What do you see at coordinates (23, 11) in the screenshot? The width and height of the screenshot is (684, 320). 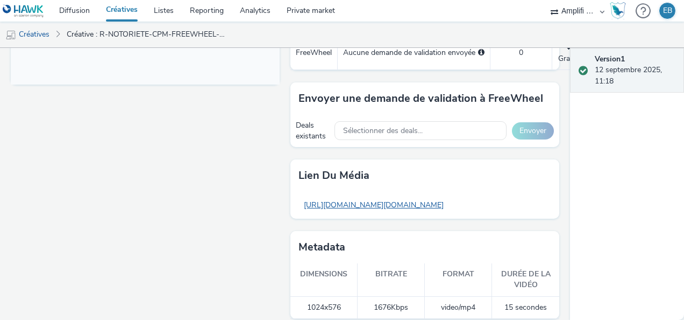 I see `img: undefined Logo` at bounding box center [23, 11].